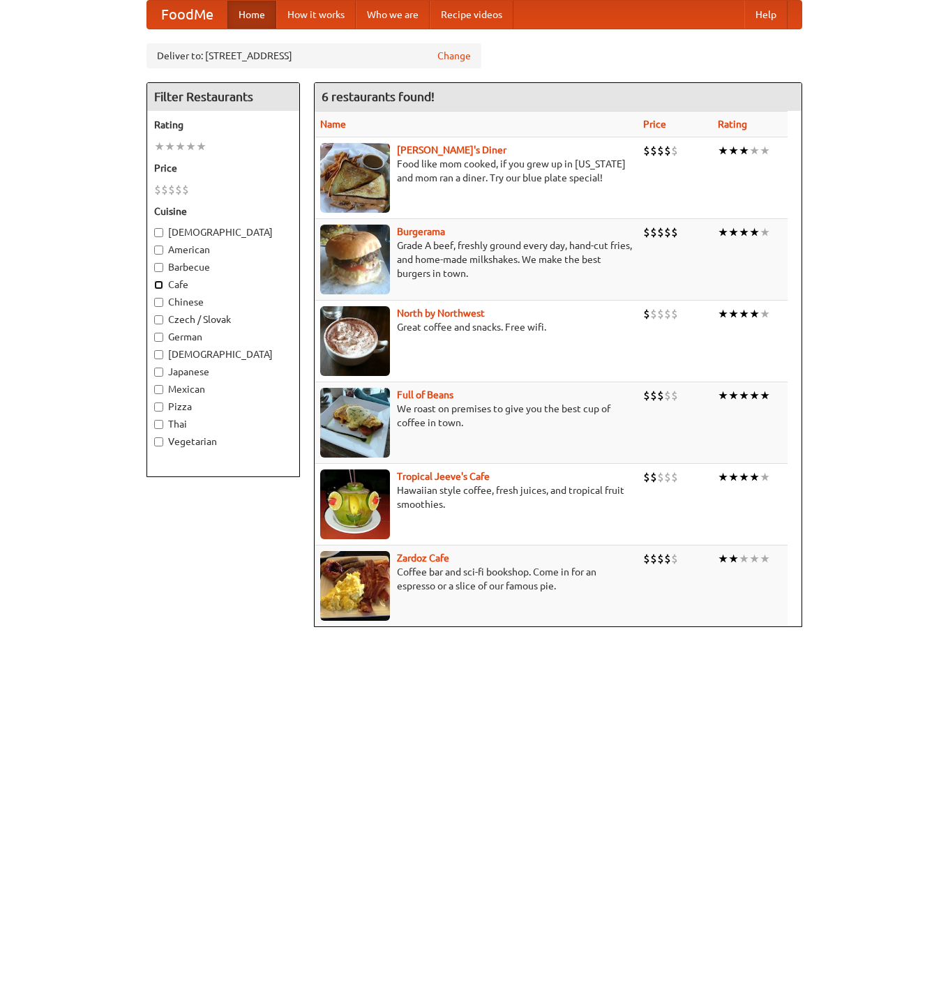 The image size is (948, 987). What do you see at coordinates (223, 442) in the screenshot?
I see `label: Vegetarian` at bounding box center [223, 442].